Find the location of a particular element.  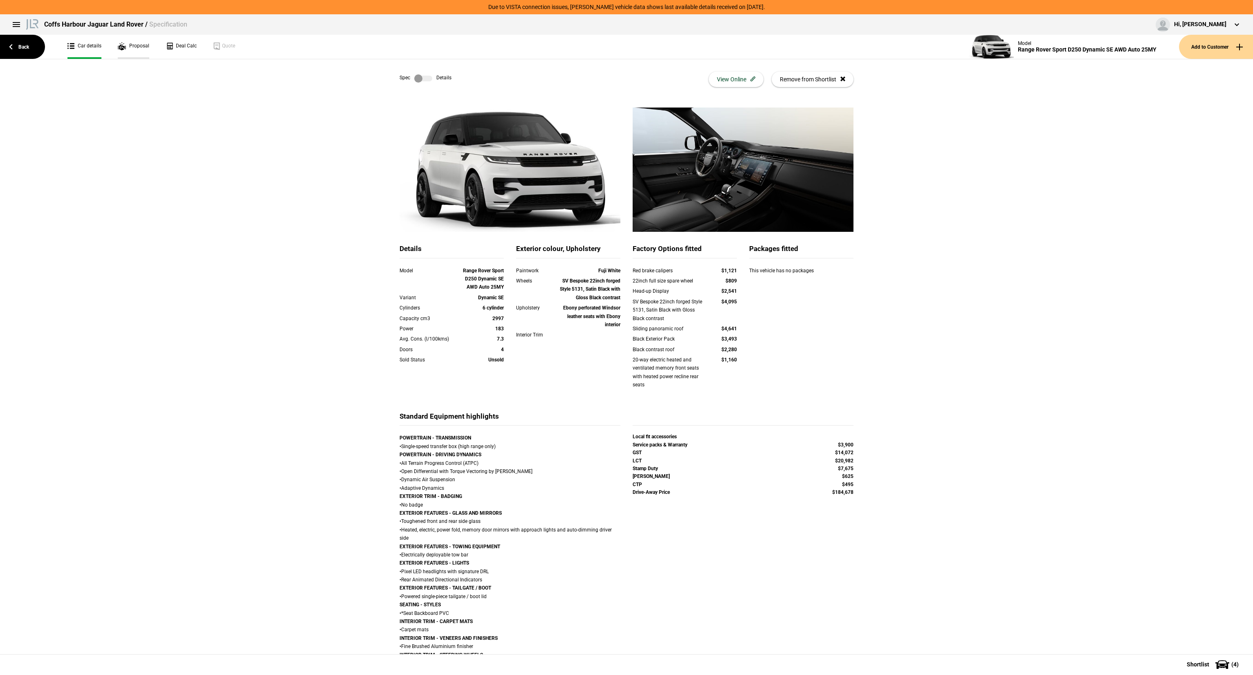

div: Sold Status is located at coordinates (431, 360).